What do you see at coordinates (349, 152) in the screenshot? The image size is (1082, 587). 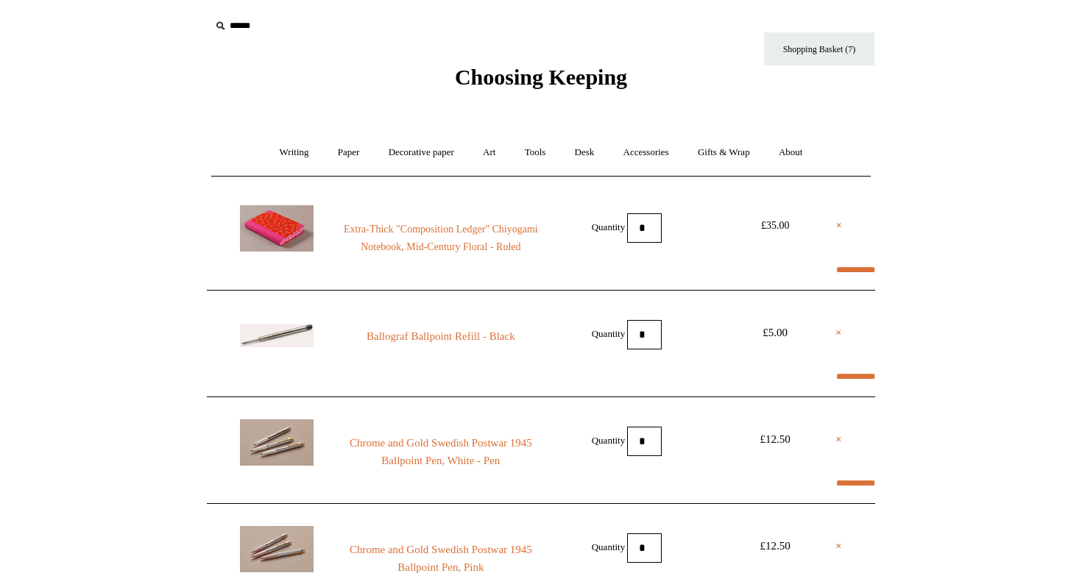 I see `a: Paper` at bounding box center [349, 152].